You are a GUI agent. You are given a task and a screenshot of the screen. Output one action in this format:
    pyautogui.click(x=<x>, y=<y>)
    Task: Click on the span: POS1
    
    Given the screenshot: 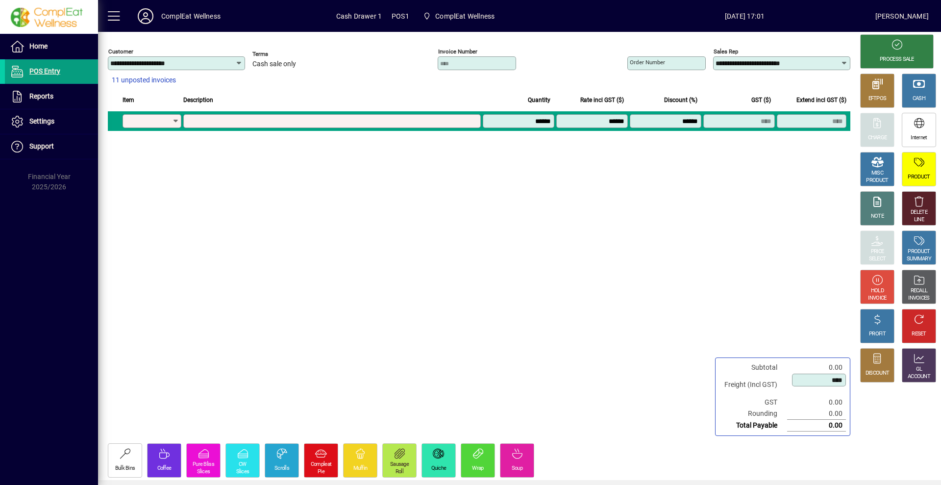 What is the action you would take?
    pyautogui.click(x=400, y=16)
    